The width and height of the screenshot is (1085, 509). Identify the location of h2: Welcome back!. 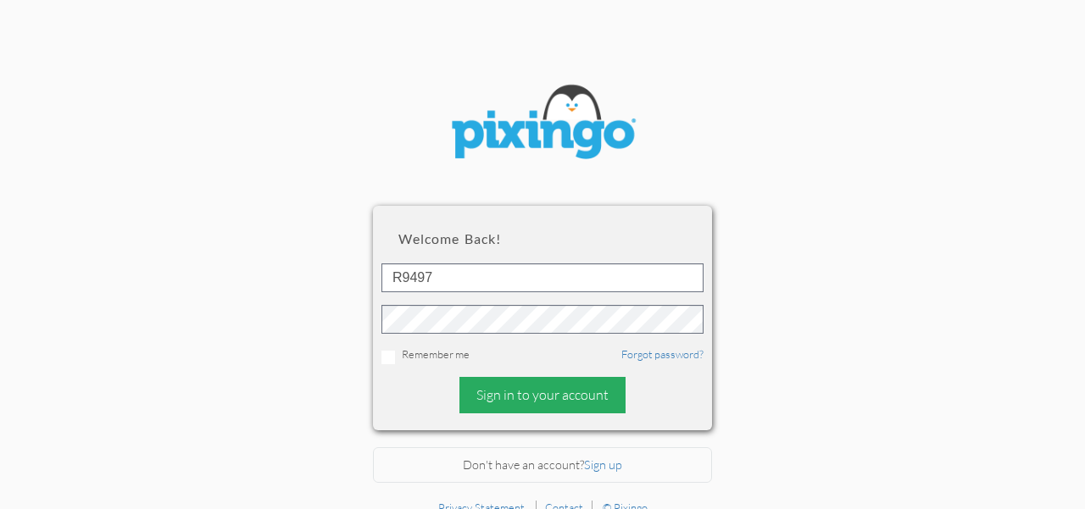
(543, 239).